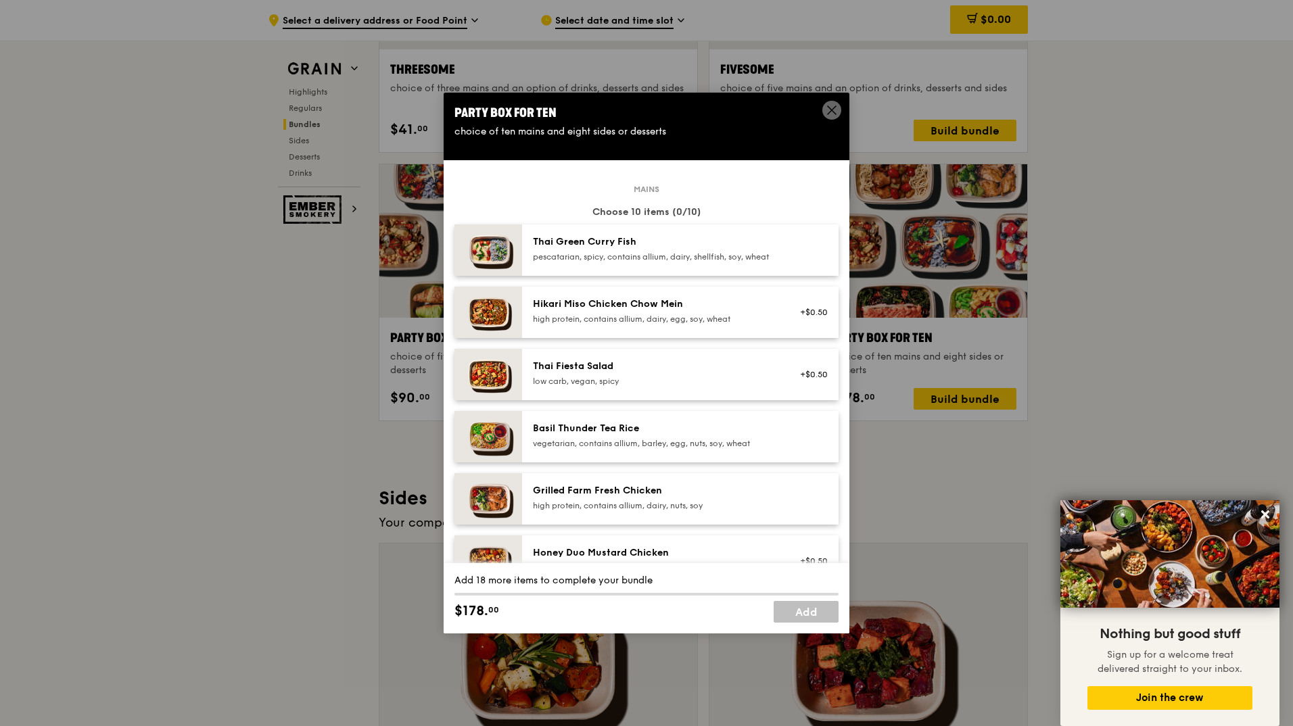  Describe the element at coordinates (1170, 698) in the screenshot. I see `button: Join the crew` at that location.